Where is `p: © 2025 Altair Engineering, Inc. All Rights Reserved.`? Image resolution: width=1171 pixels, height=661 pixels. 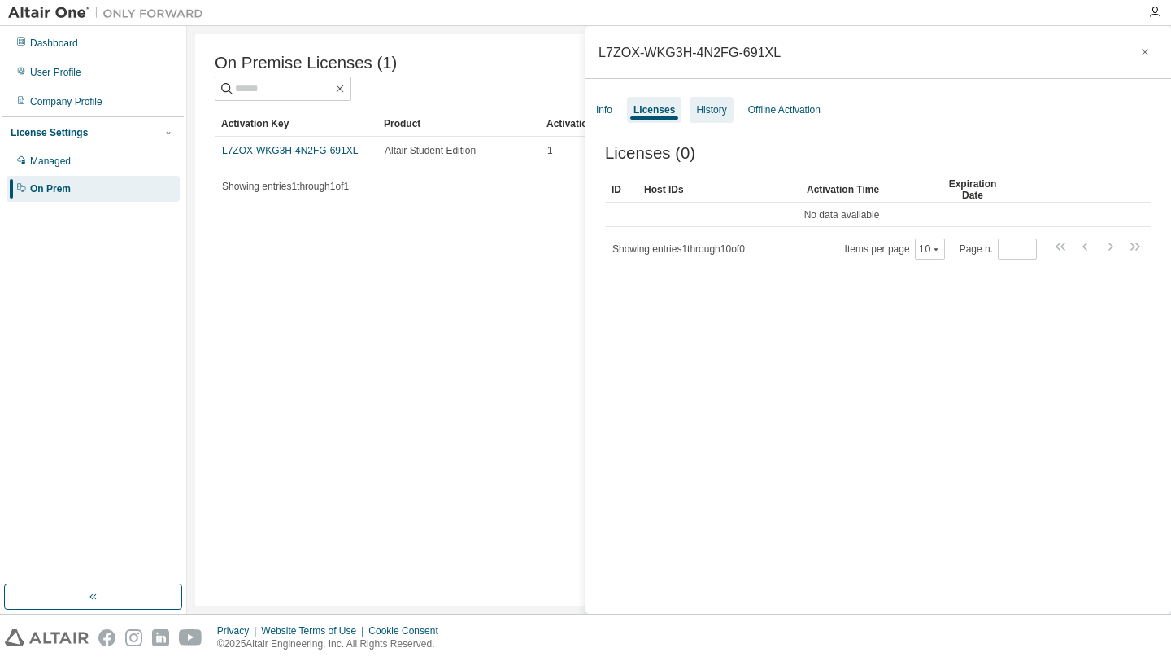
p: © 2025 Altair Engineering, Inc. All Rights Reserved. is located at coordinates (333, 643).